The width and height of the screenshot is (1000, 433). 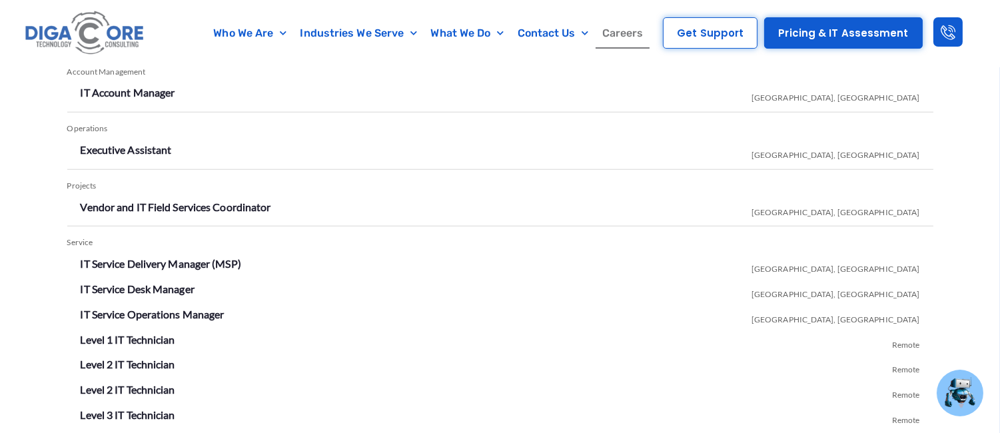 What do you see at coordinates (710, 33) in the screenshot?
I see `span: Get Support` at bounding box center [710, 33].